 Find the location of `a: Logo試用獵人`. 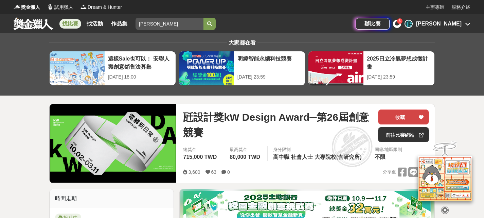

a: Logo試用獵人 is located at coordinates (60, 7).